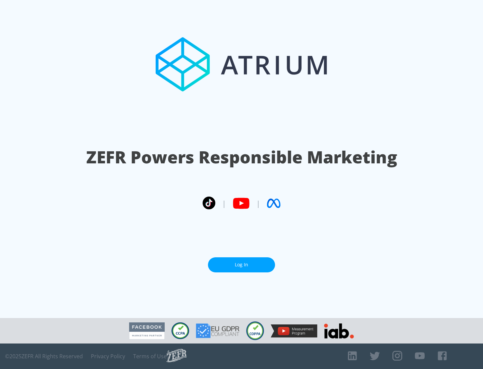  Describe the element at coordinates (147, 331) in the screenshot. I see `img: Facebook Marketing Partner` at that location.